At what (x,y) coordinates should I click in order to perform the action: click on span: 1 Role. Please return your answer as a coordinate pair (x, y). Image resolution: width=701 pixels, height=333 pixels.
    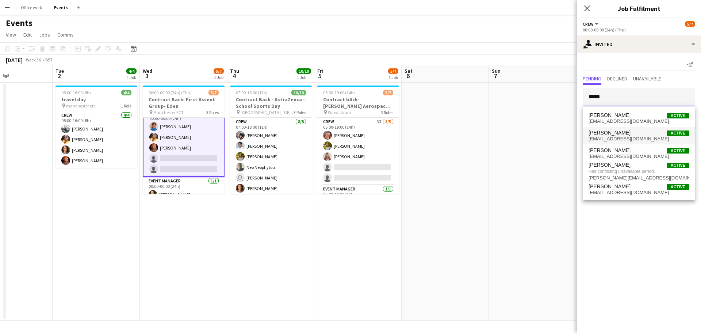
    Looking at the image, I should click on (126, 106).